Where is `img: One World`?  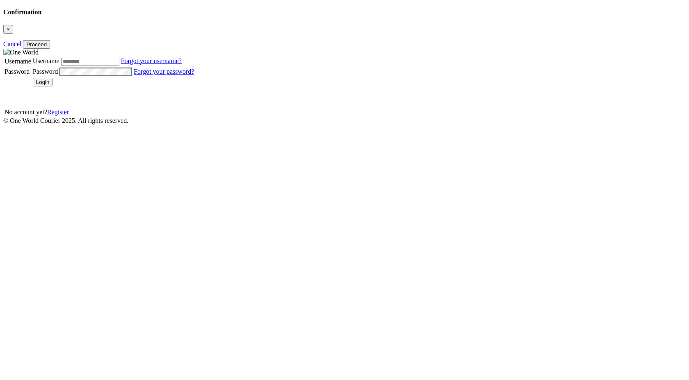 img: One World is located at coordinates (21, 52).